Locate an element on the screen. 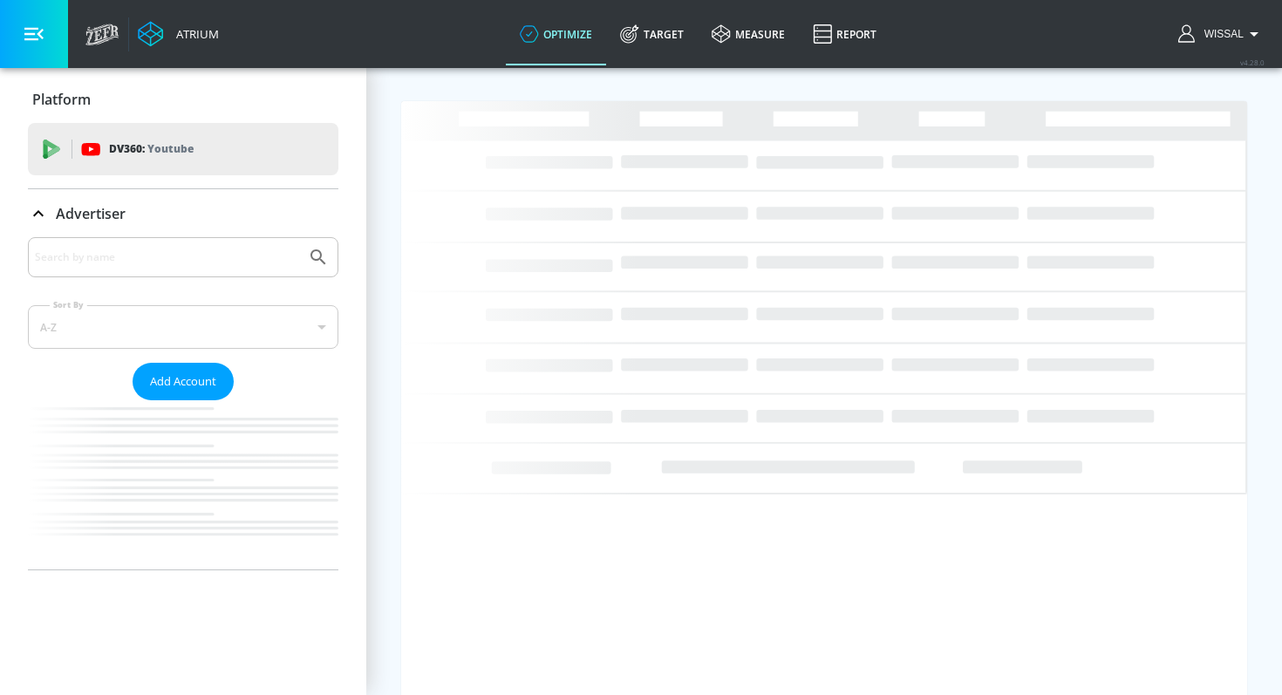 This screenshot has width=1282, height=695. button: Add Account is located at coordinates (183, 381).